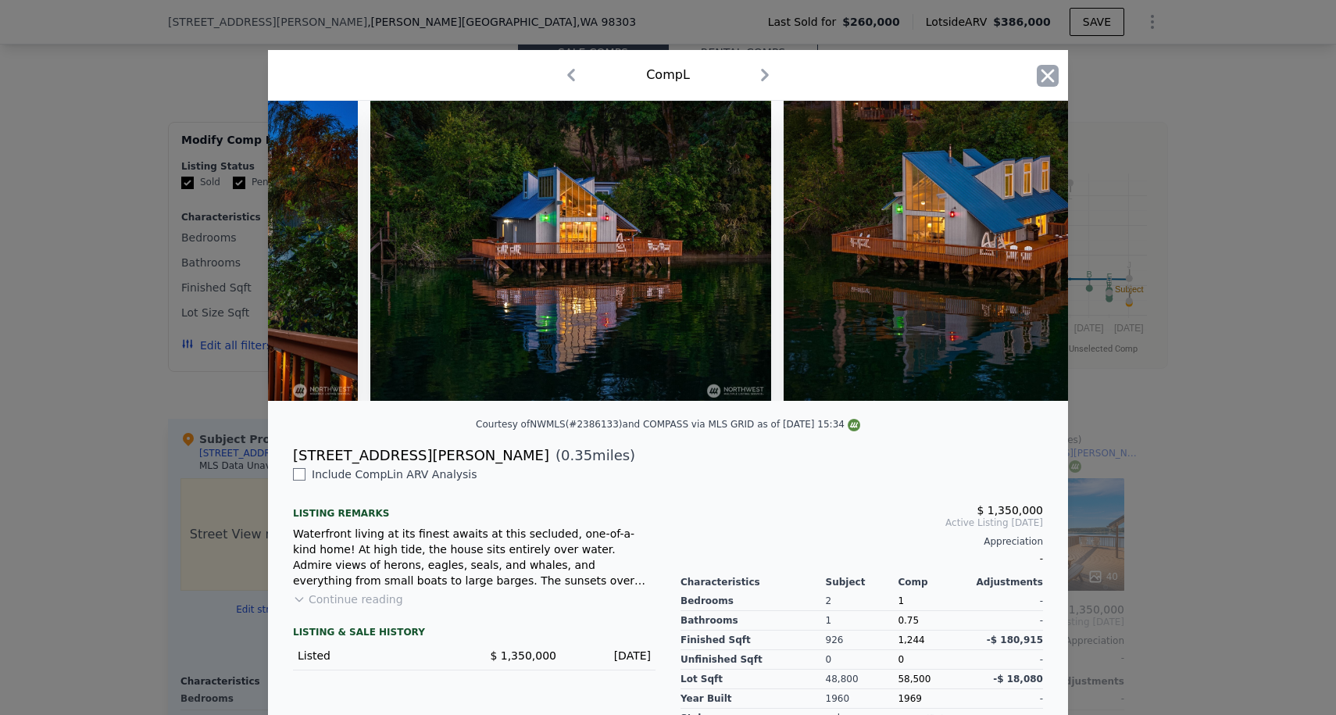 This screenshot has width=1336, height=715. What do you see at coordinates (862, 660) in the screenshot?
I see `div: 0` at bounding box center [862, 660].